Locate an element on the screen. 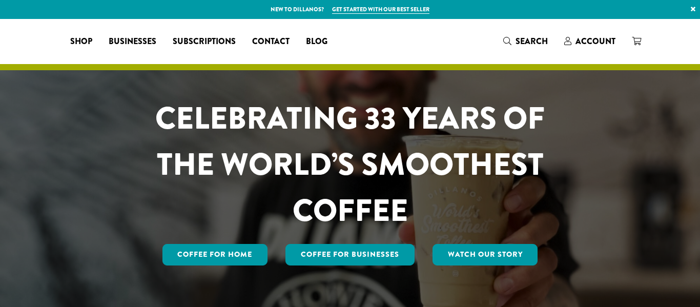 The width and height of the screenshot is (700, 307). a: Watch Our Story is located at coordinates (486, 255).